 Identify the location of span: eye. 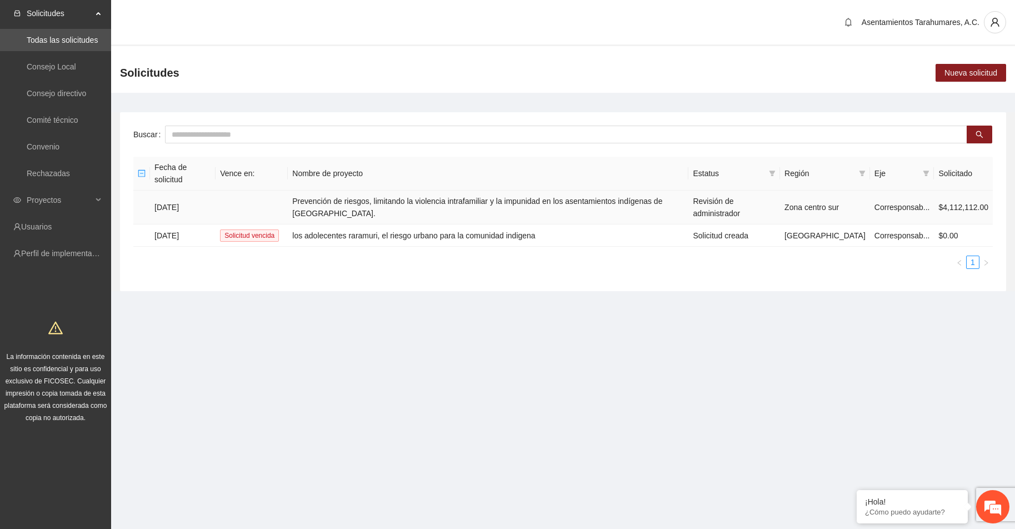
(17, 200).